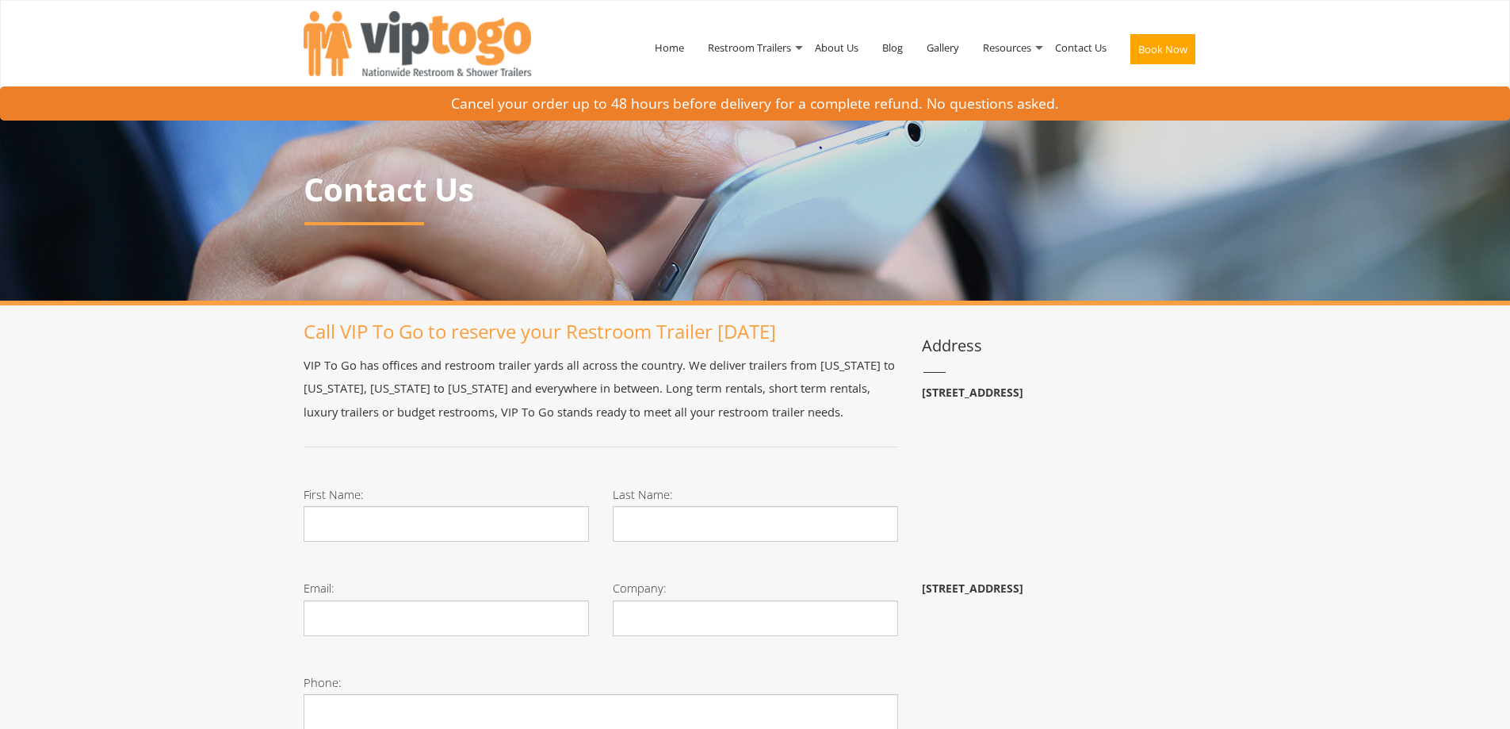  Describe the element at coordinates (943, 48) in the screenshot. I see `a: Gallery` at that location.